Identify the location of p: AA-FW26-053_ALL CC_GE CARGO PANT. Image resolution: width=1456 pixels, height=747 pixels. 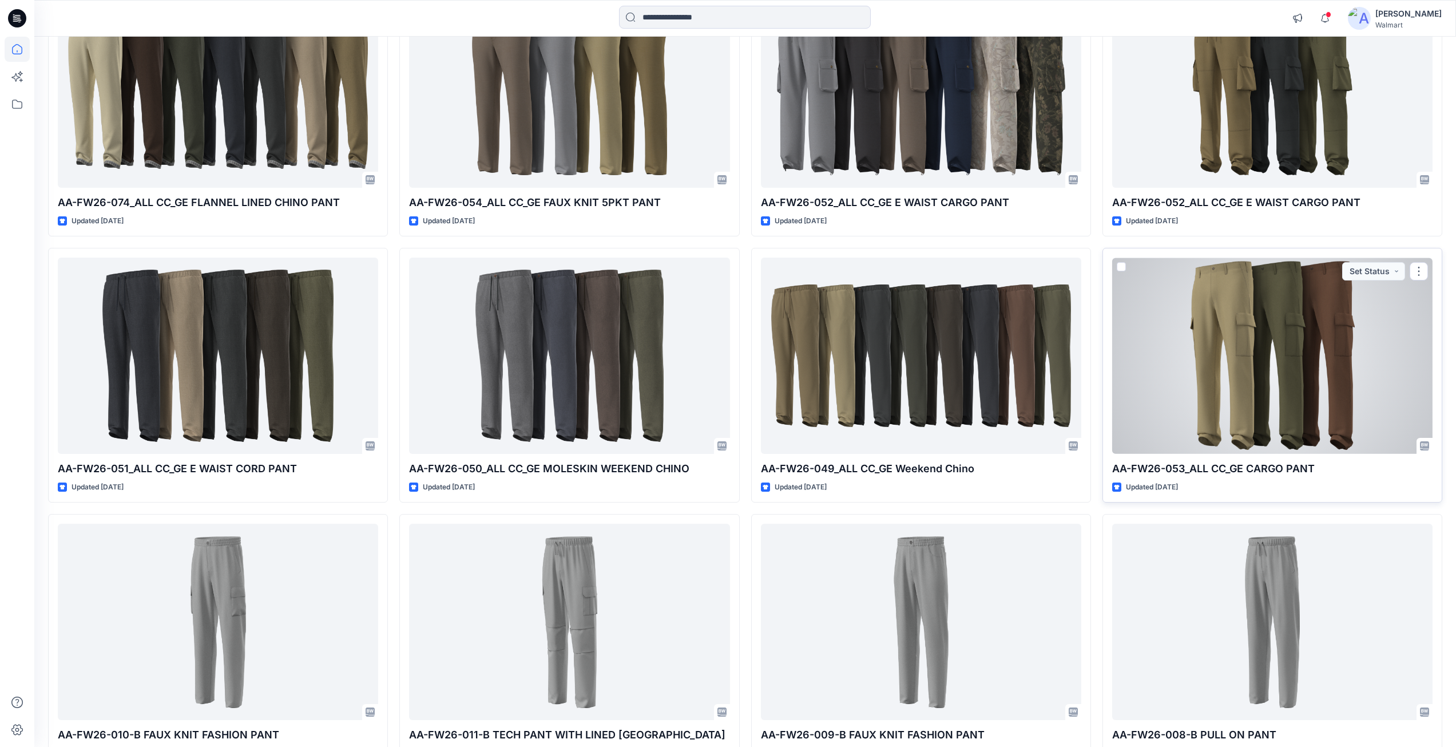
(1273, 469).